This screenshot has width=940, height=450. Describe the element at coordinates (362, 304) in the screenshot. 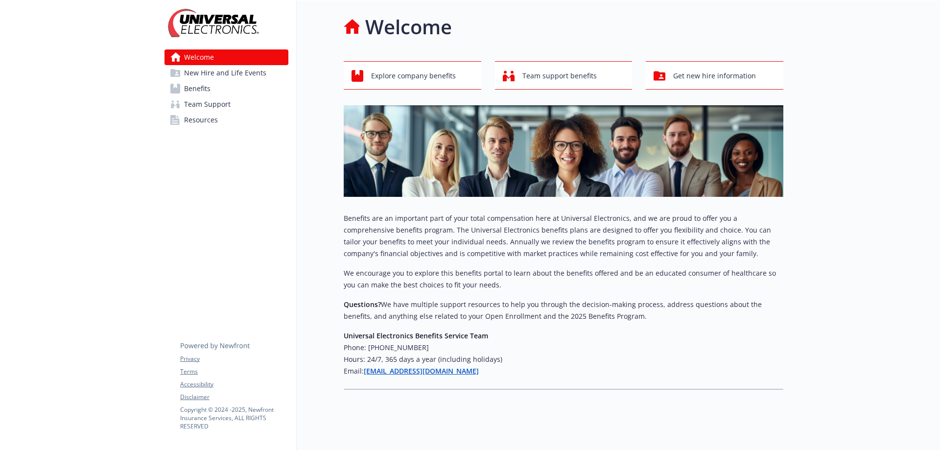

I see `strong: Questions?` at that location.